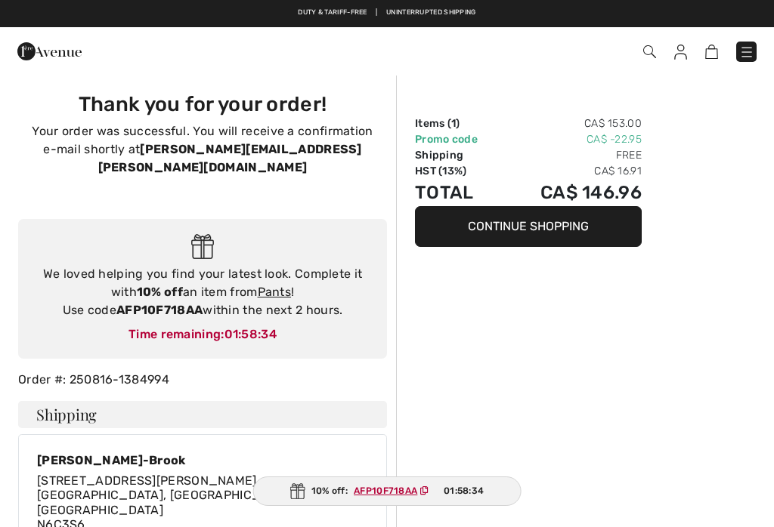  Describe the element at coordinates (649, 51) in the screenshot. I see `img: Search` at that location.